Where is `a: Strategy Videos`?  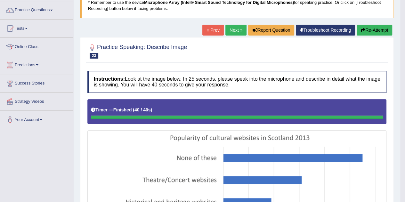 a: Strategy Videos is located at coordinates (37, 101).